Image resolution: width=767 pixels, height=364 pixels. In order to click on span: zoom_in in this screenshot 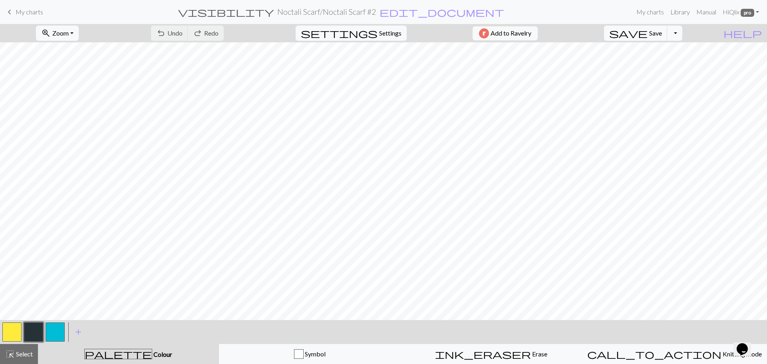, I will do `click(46, 33)`.